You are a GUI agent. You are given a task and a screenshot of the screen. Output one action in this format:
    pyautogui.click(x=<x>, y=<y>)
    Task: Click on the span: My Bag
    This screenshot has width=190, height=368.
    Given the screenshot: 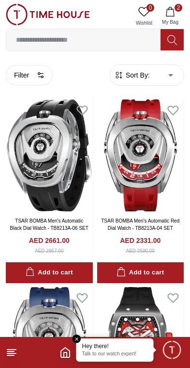 What is the action you would take?
    pyautogui.click(x=170, y=22)
    